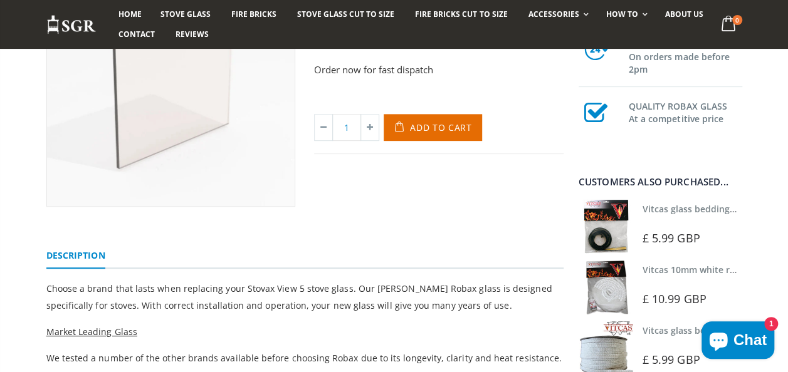 The image size is (788, 372). I want to click on span: Reviews, so click(192, 34).